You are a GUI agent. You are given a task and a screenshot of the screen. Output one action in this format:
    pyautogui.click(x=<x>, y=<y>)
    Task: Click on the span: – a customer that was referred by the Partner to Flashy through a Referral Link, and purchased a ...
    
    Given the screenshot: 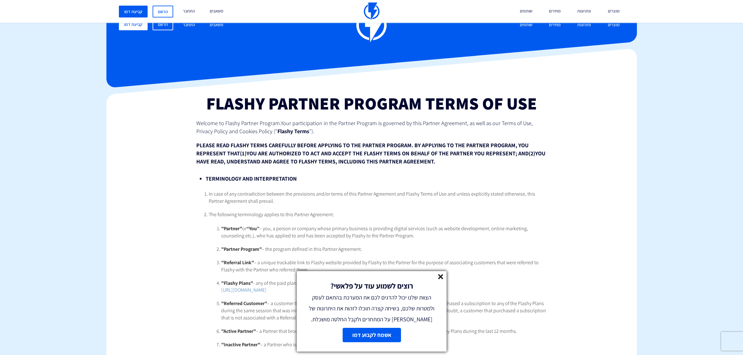 What is the action you would take?
    pyautogui.click(x=383, y=310)
    